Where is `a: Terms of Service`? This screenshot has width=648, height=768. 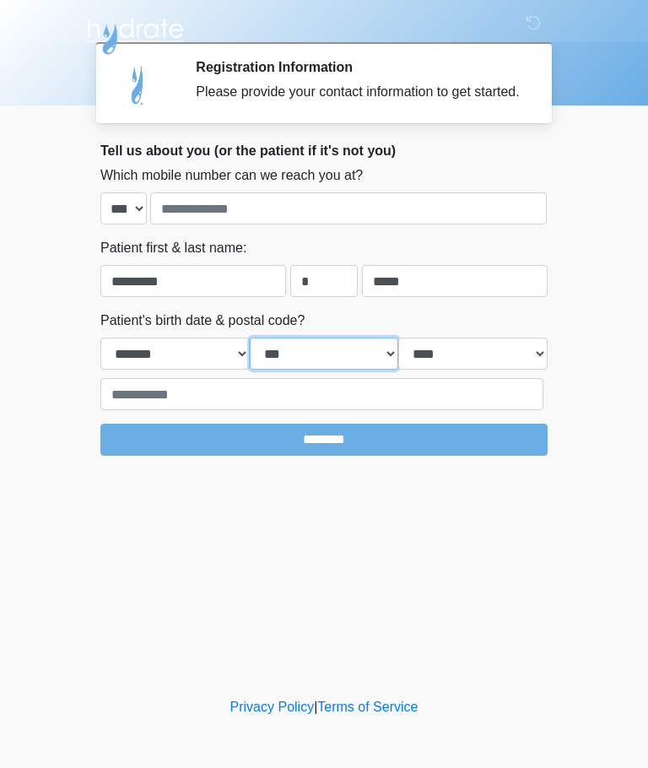 a: Terms of Service is located at coordinates (367, 706).